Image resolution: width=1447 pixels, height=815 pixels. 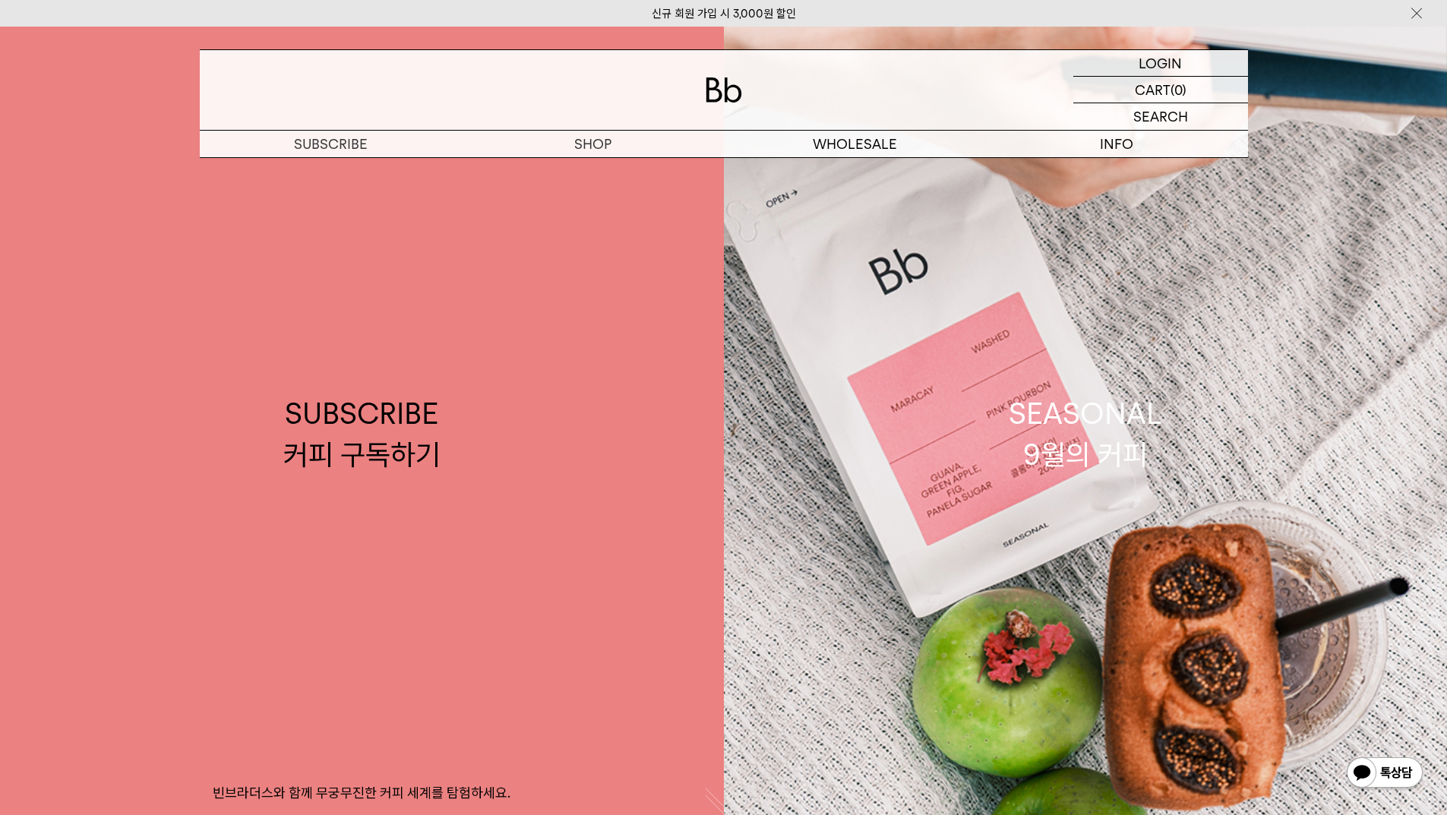 I want to click on p: SUBSCRIBE, so click(x=330, y=144).